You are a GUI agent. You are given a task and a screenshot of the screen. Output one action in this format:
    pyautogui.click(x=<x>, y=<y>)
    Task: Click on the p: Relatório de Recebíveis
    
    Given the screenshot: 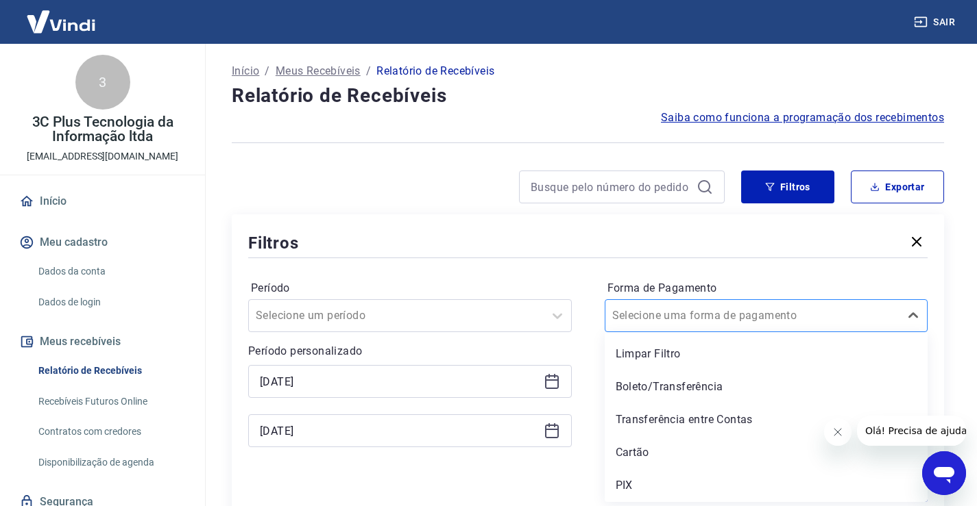 What is the action you would take?
    pyautogui.click(x=435, y=71)
    